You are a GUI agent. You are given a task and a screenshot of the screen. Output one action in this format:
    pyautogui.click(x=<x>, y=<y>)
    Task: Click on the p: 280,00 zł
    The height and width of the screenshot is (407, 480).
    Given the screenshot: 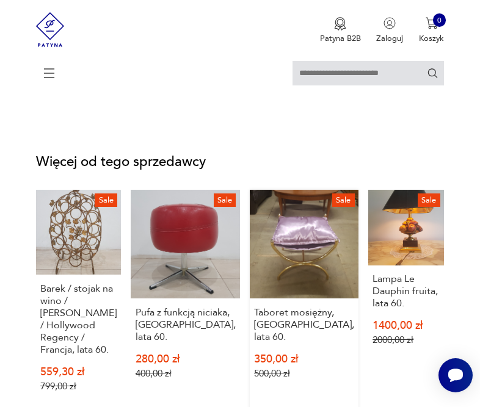 What is the action you would take?
    pyautogui.click(x=186, y=360)
    